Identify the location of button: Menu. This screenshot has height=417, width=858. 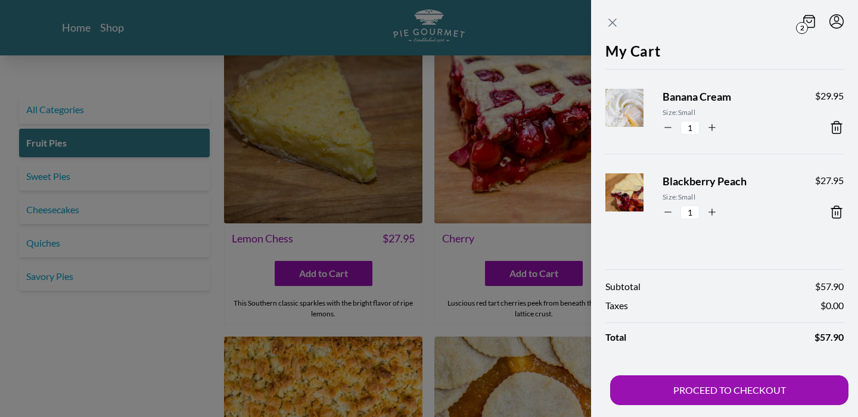
(836, 21).